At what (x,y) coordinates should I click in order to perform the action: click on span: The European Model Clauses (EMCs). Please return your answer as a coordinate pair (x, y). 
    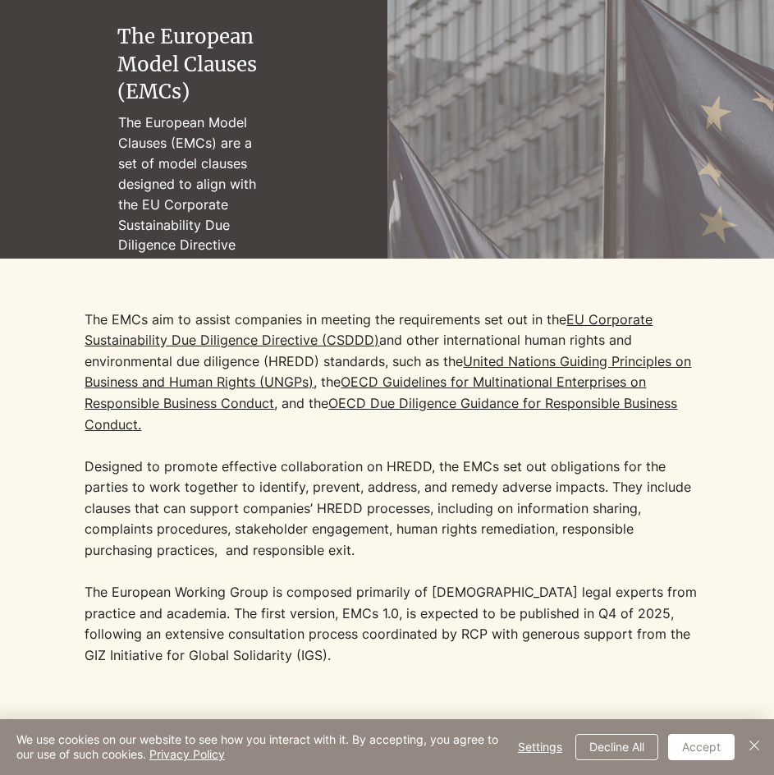
    Looking at the image, I should click on (187, 64).